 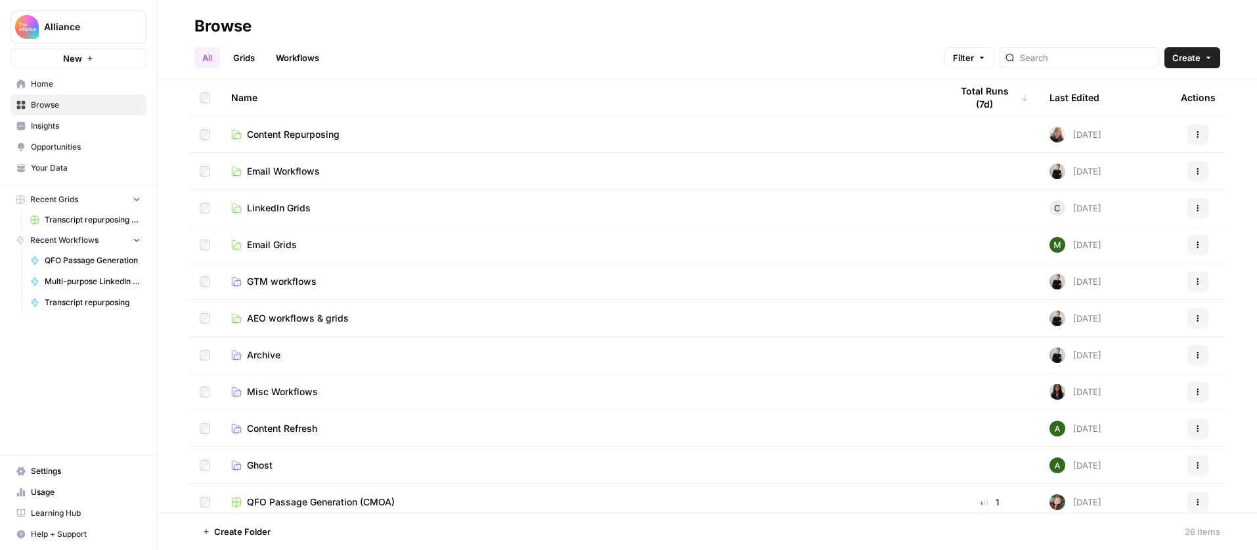 I want to click on a: Transcript repurposing (PLA), so click(x=85, y=220).